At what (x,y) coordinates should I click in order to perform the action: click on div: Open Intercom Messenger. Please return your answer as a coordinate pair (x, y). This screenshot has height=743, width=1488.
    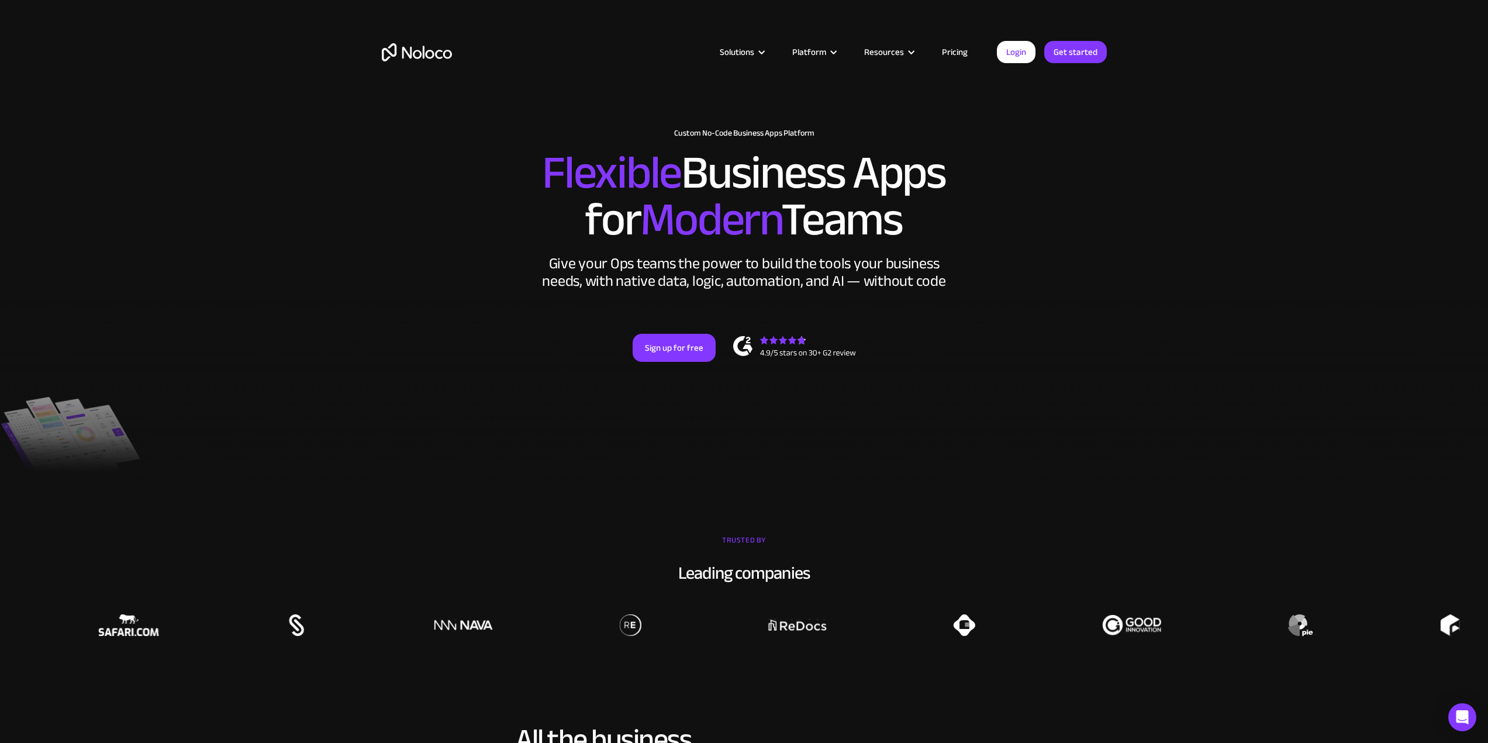
    Looking at the image, I should click on (1462, 717).